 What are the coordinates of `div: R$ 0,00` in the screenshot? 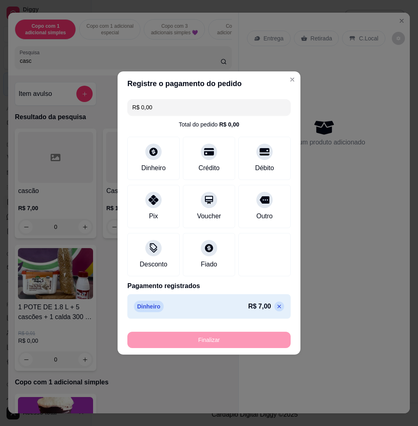 It's located at (229, 125).